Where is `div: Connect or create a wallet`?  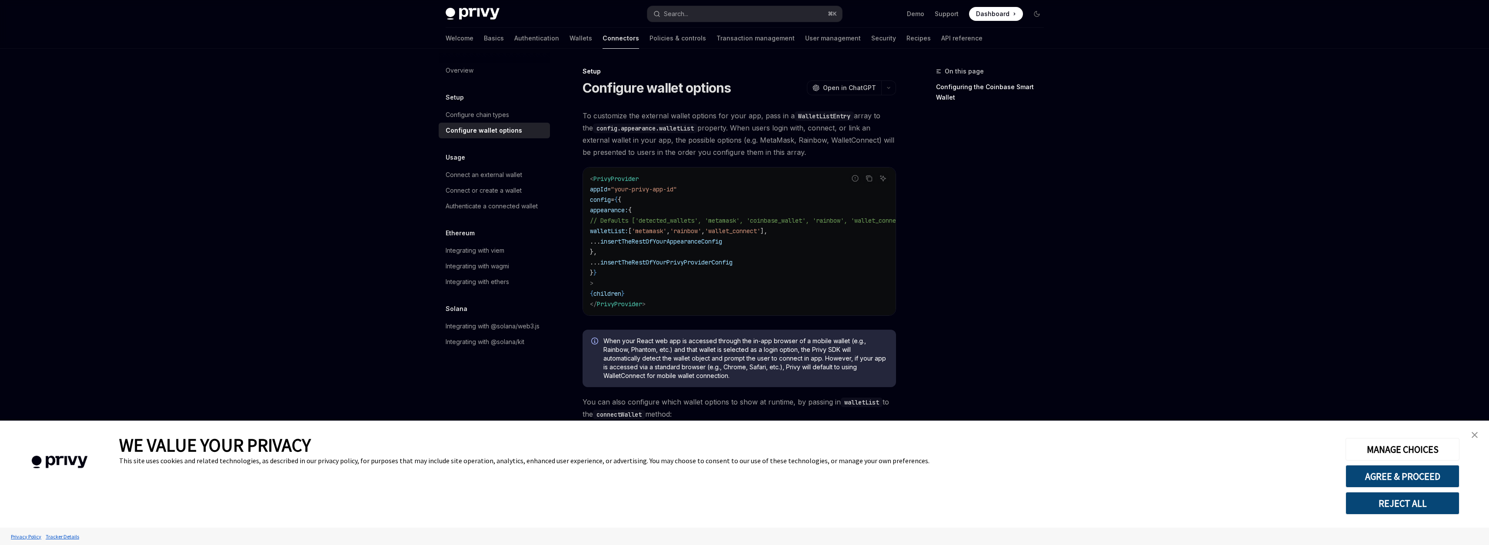
div: Connect or create a wallet is located at coordinates (483, 190).